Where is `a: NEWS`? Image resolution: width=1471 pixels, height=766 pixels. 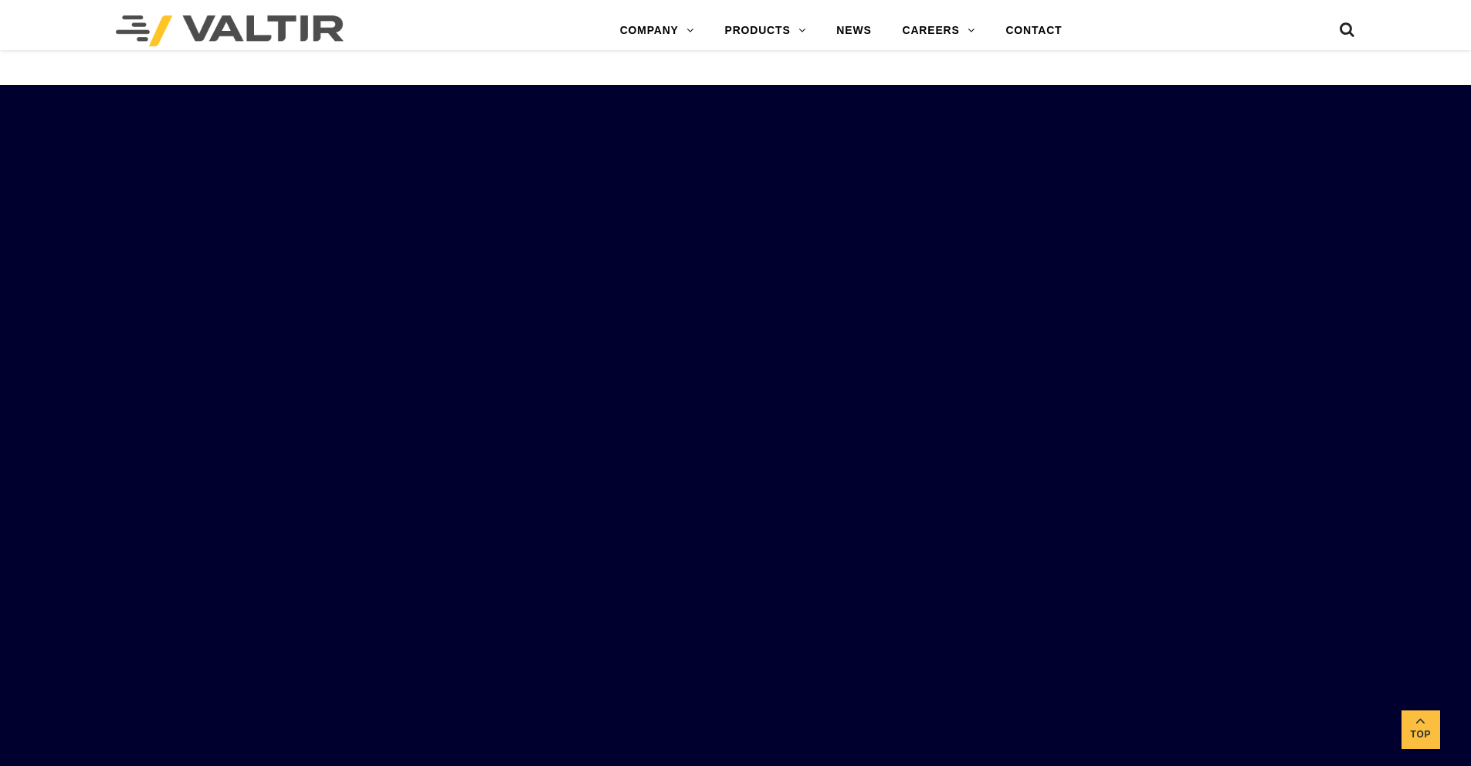
a: NEWS is located at coordinates (853, 31).